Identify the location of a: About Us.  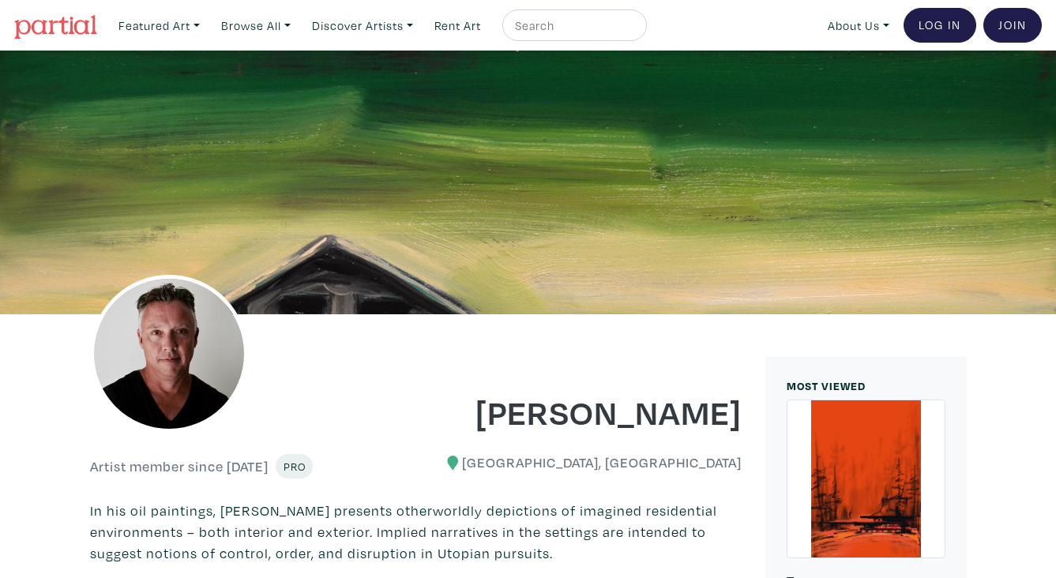
(858, 25).